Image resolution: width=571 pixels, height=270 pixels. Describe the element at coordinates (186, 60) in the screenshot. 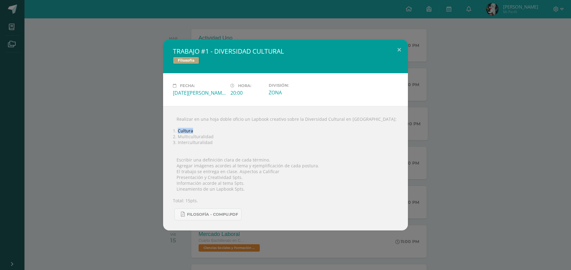

I see `span: Filosofía` at that location.